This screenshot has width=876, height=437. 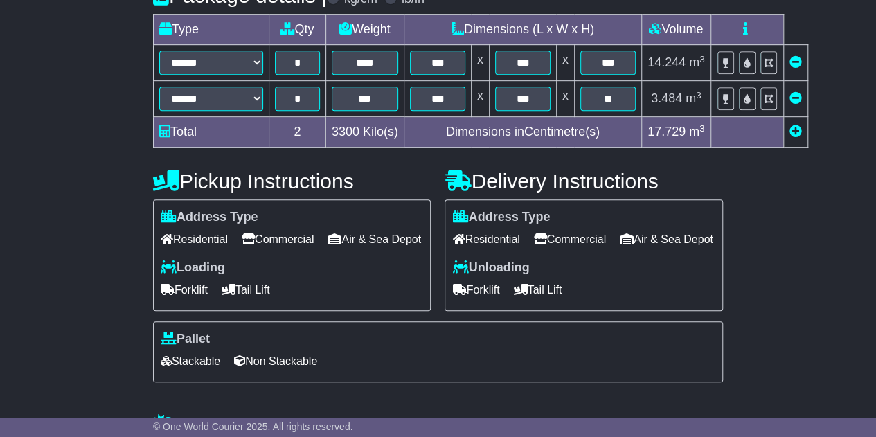 I want to click on td: Volume, so click(x=676, y=30).